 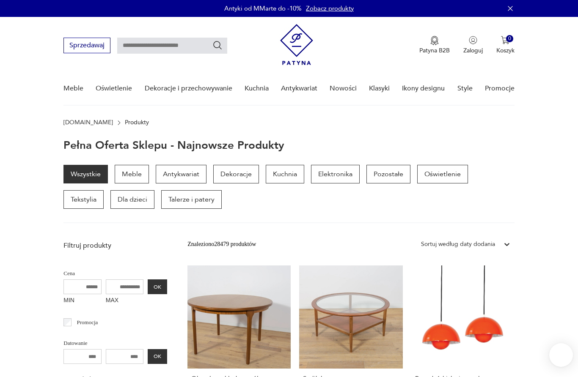 What do you see at coordinates (434, 41) in the screenshot?
I see `img: Ikona medalu` at bounding box center [434, 41].